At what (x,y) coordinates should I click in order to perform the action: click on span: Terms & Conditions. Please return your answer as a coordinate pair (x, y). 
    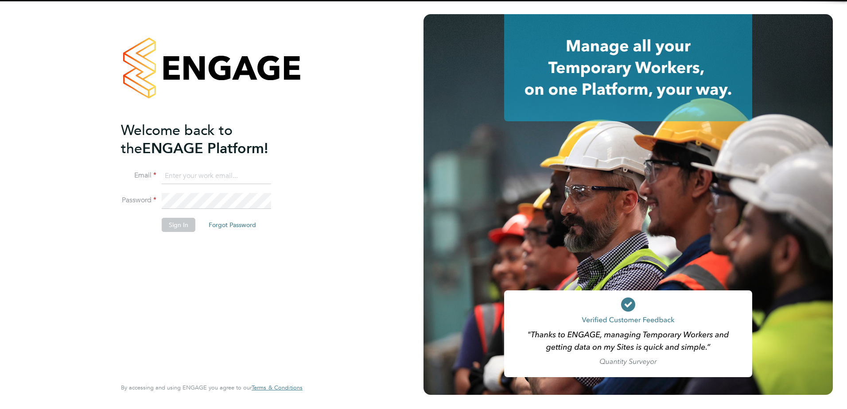
    Looking at the image, I should click on (277, 388).